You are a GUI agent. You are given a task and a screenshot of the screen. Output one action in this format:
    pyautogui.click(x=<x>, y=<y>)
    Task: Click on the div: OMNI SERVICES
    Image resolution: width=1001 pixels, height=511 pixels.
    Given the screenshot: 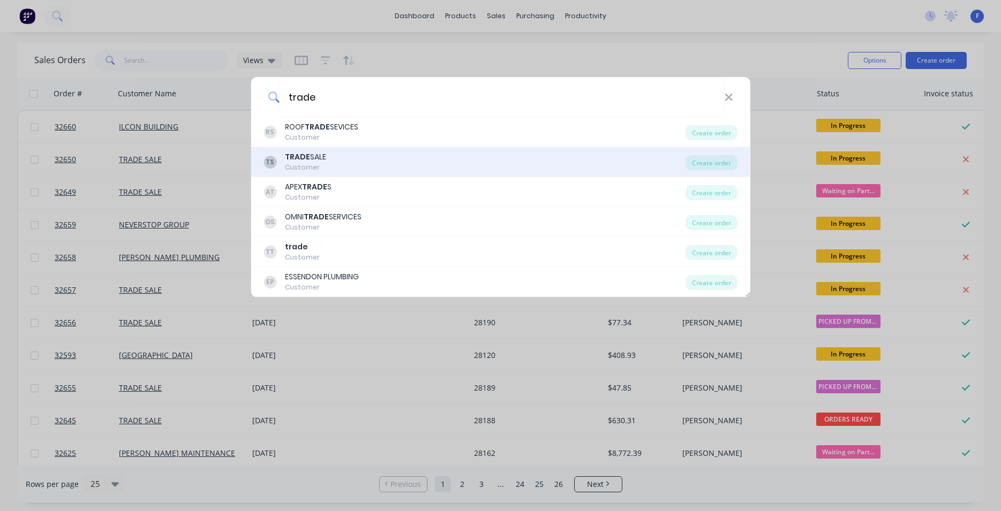 What is the action you would take?
    pyautogui.click(x=323, y=217)
    